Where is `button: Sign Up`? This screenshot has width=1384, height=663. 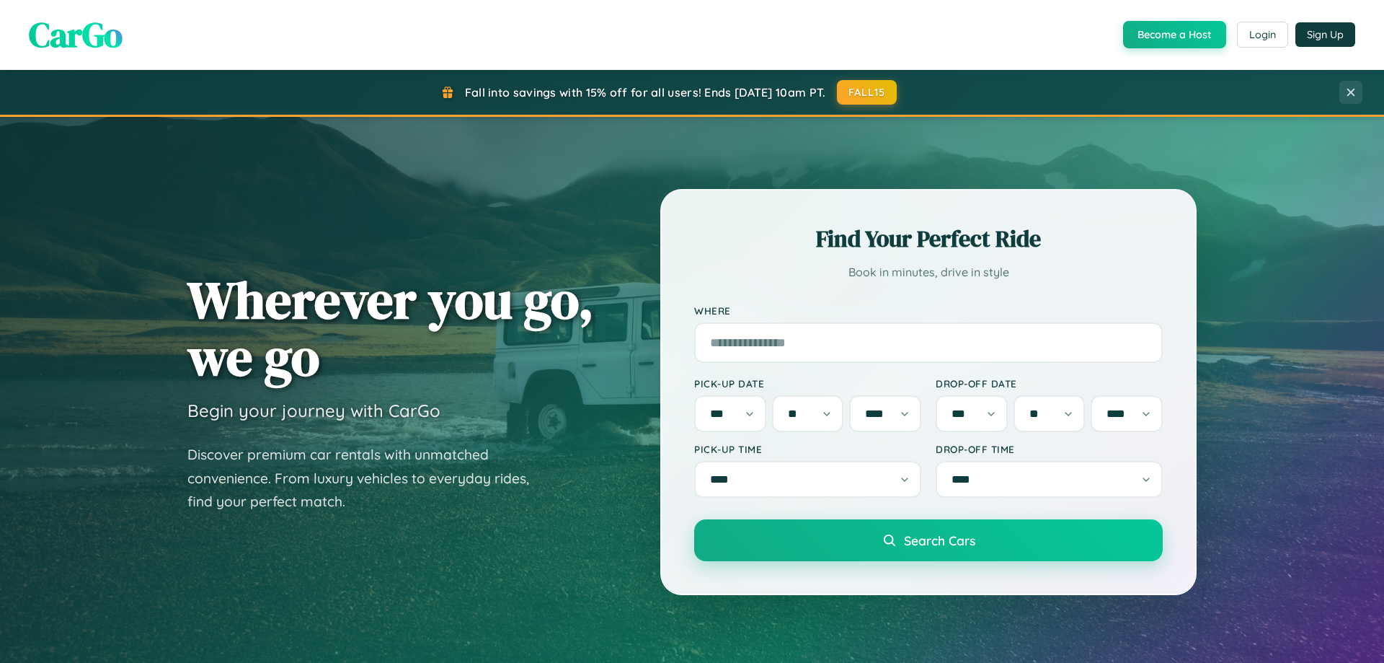 button: Sign Up is located at coordinates (1325, 35).